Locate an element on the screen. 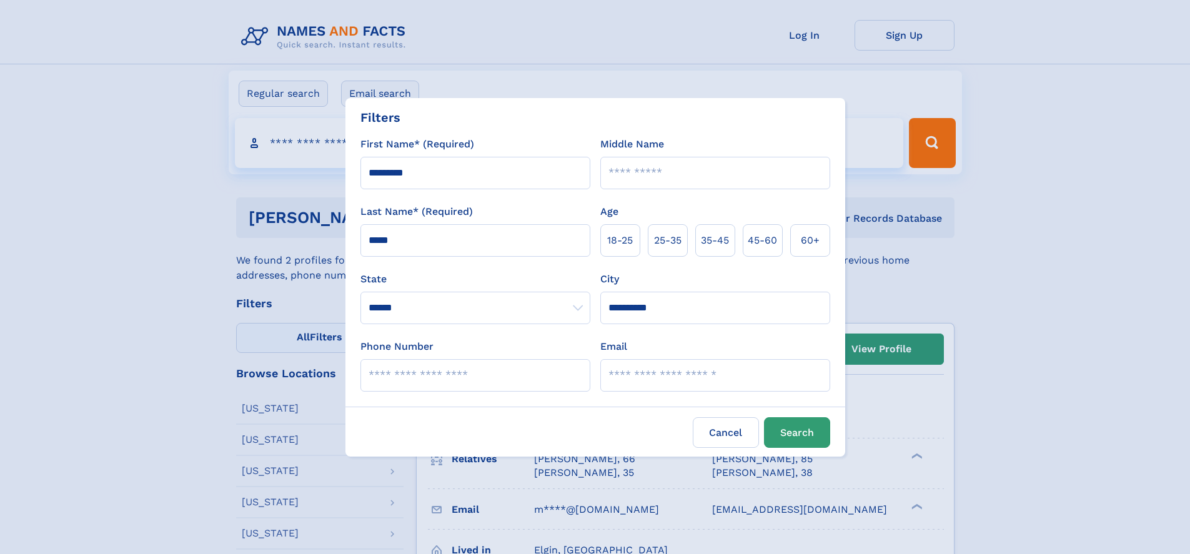  span: 25‑35 is located at coordinates (668, 240).